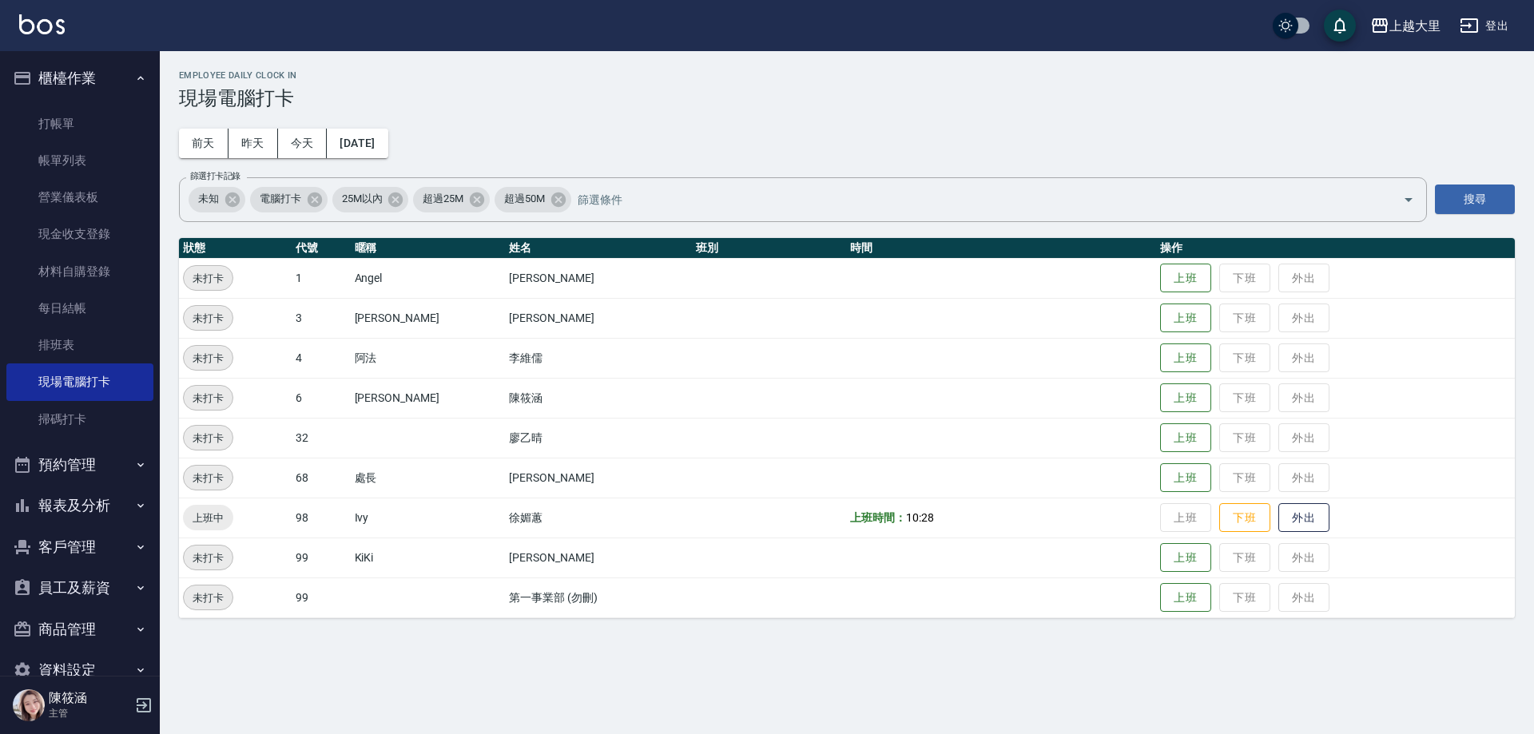 The image size is (1534, 734). I want to click on input: 篩選條件, so click(974, 199).